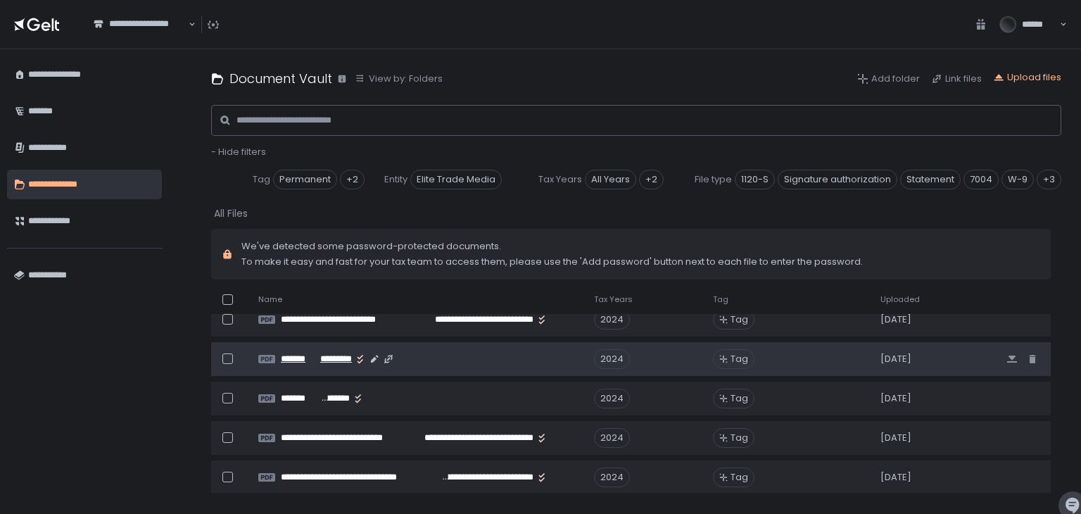  What do you see at coordinates (931, 180) in the screenshot?
I see `span: Statement` at bounding box center [931, 180].